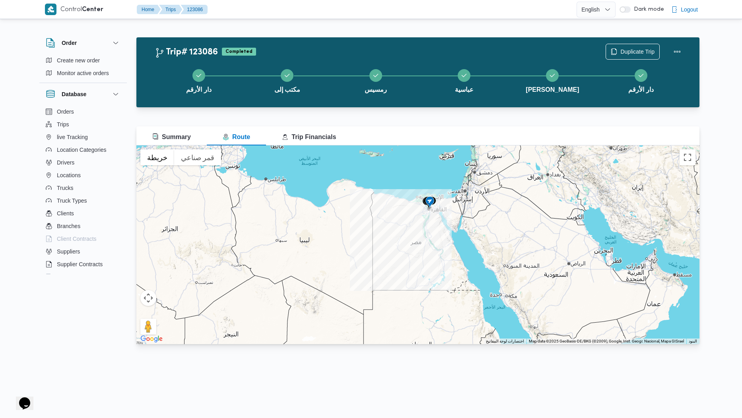 Image resolution: width=742 pixels, height=418 pixels. What do you see at coordinates (66, 163) in the screenshot?
I see `span: Drivers` at bounding box center [66, 163].